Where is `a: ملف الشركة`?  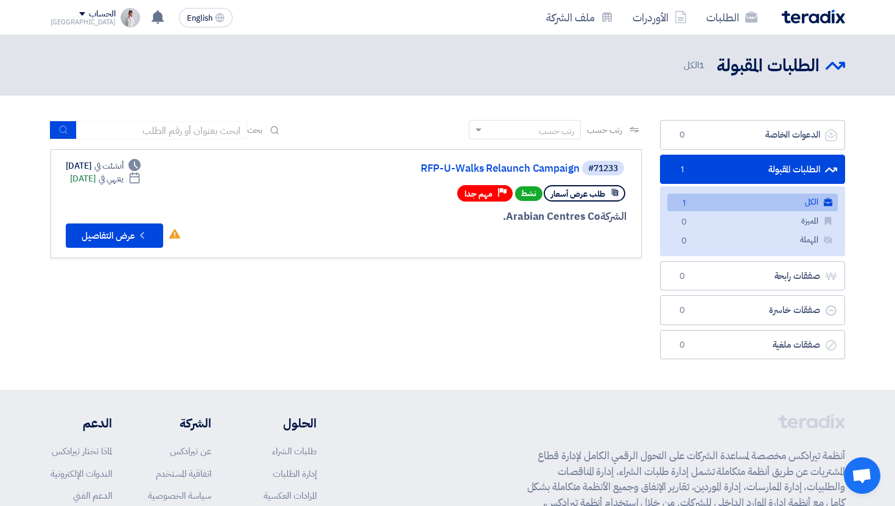 a: ملف الشركة is located at coordinates (580, 17).